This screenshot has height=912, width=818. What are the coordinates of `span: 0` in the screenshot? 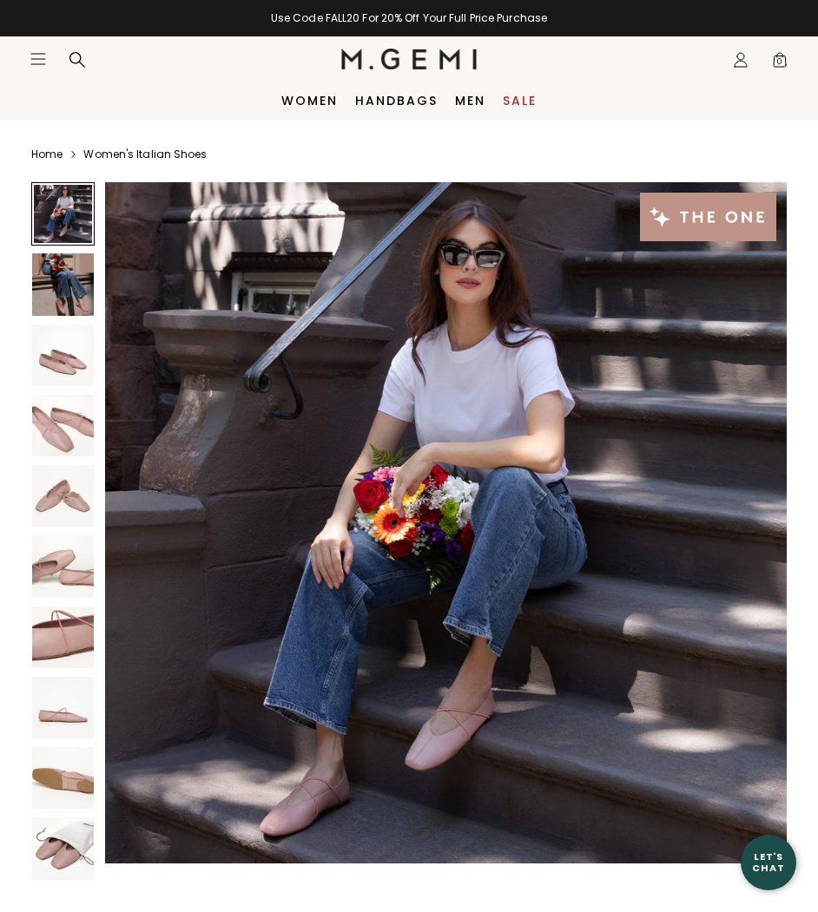 It's located at (779, 63).